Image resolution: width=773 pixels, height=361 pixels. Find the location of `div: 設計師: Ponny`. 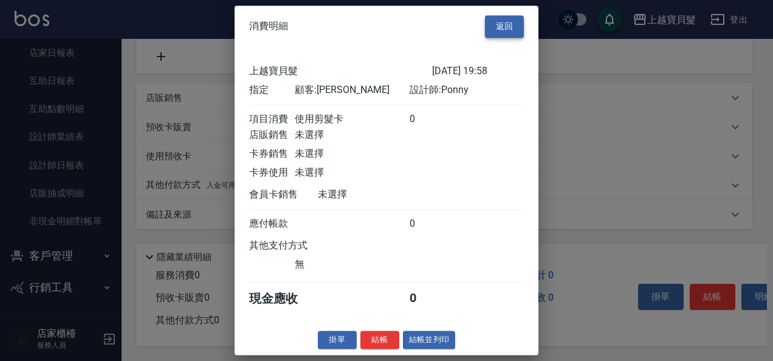

div: 設計師: Ponny is located at coordinates (466, 90).